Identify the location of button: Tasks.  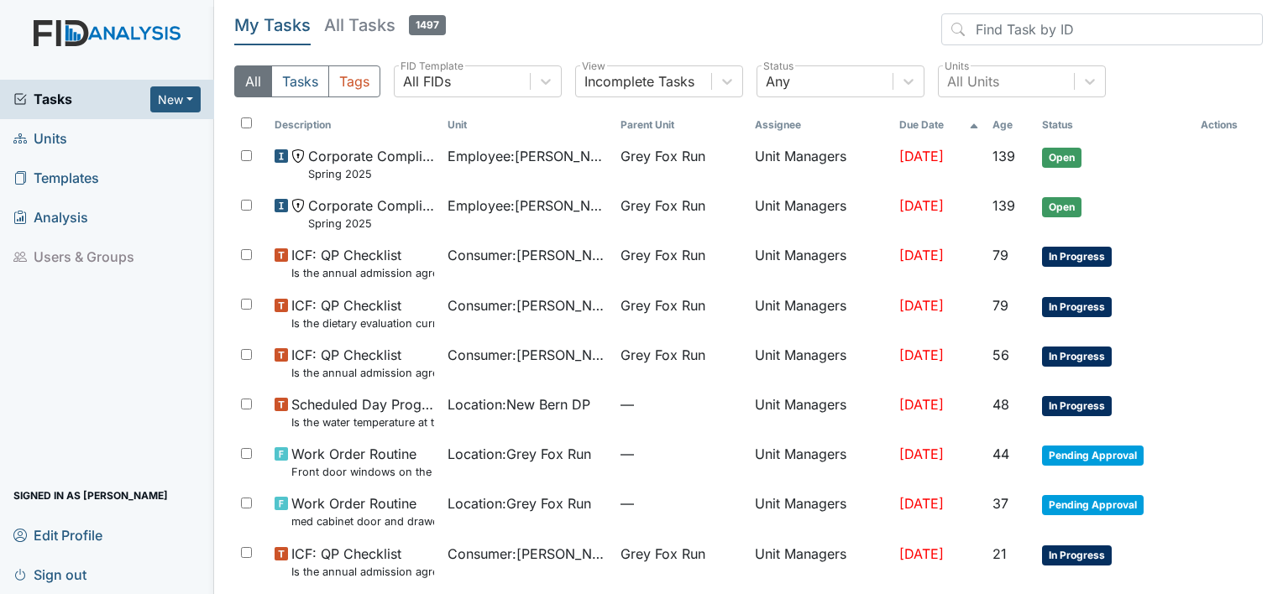
(300, 81).